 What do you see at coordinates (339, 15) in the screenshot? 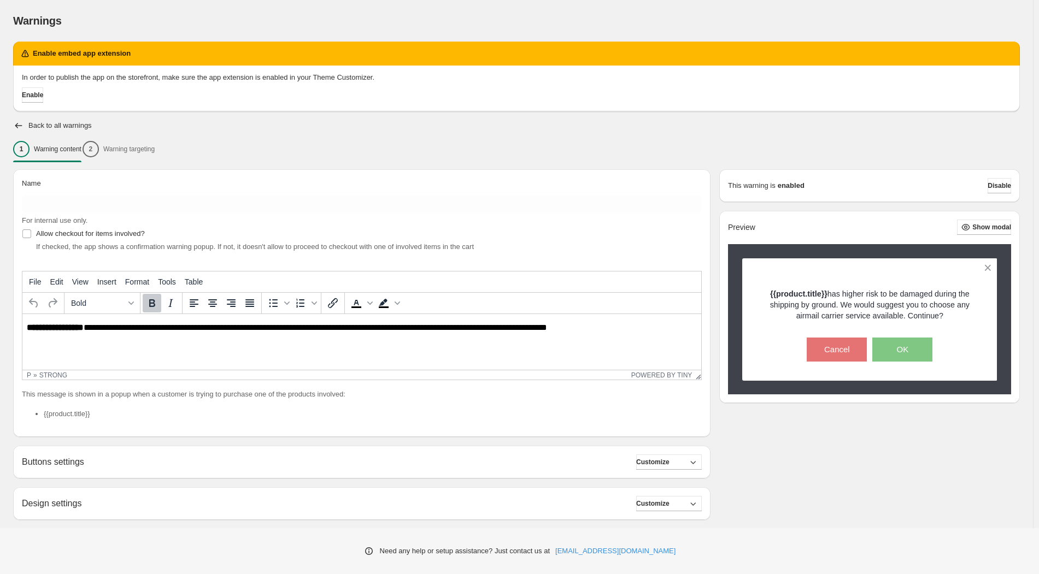
I see `body: Rich Text Area. Press ALT-0 for help.` at bounding box center [339, 15].